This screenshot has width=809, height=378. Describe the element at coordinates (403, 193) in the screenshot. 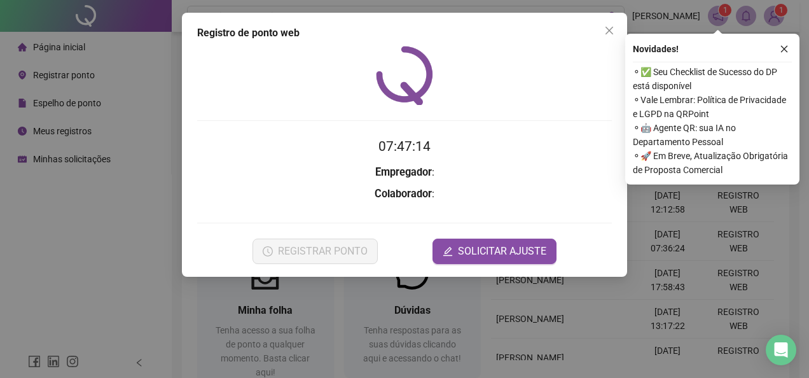

I see `strong: Colaborador` at that location.